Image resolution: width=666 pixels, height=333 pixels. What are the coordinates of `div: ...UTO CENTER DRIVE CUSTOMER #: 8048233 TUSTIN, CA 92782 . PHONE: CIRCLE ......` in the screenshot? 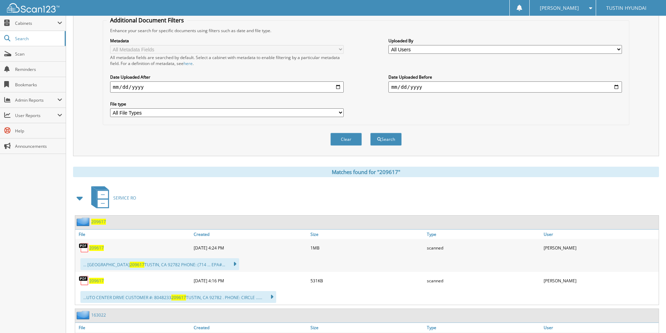 It's located at (178, 297).